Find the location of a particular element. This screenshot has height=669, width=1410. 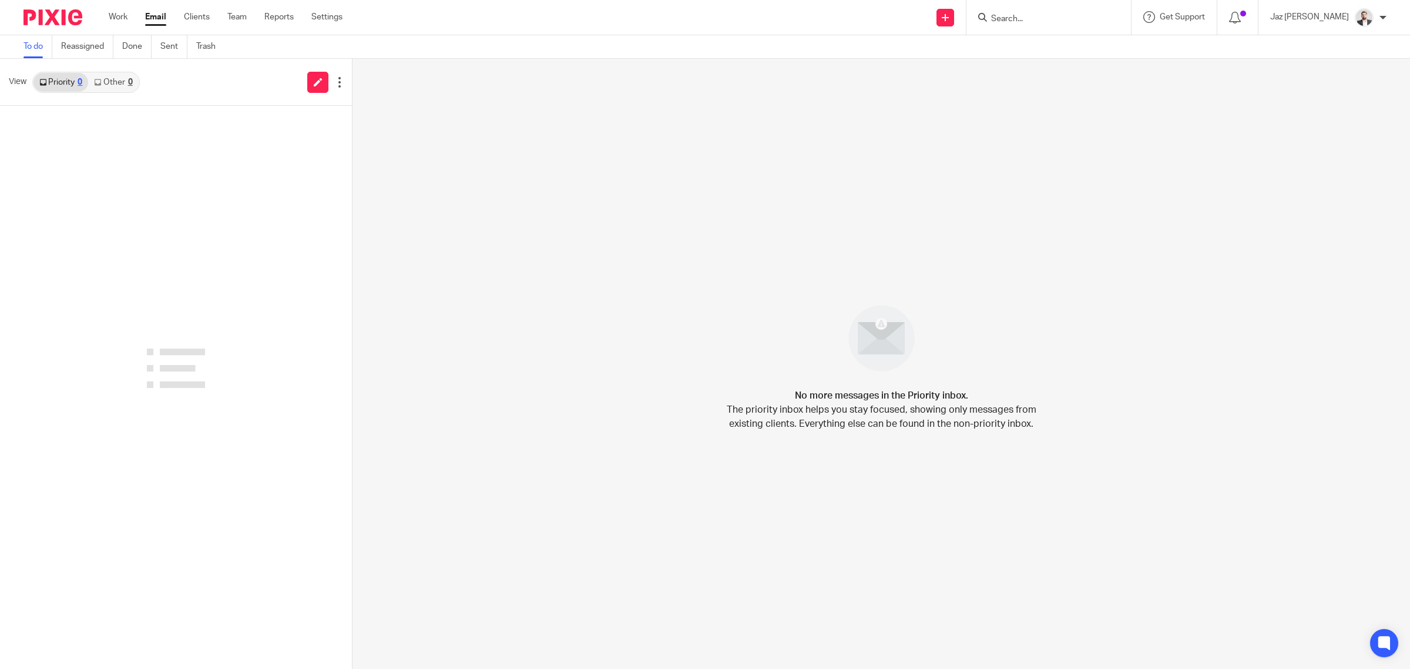

input: Search is located at coordinates (1043, 19).